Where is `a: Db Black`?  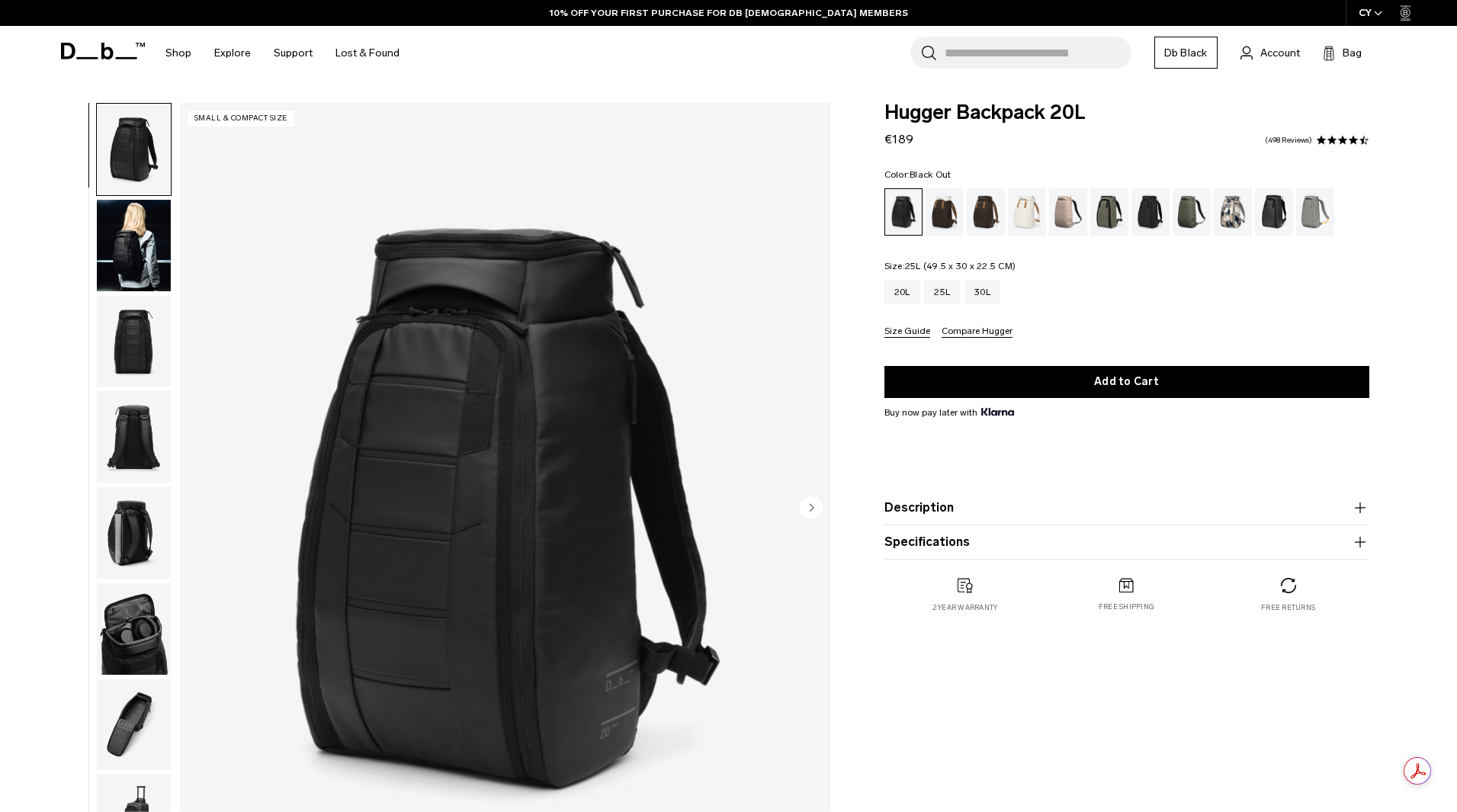
a: Db Black is located at coordinates (1185, 53).